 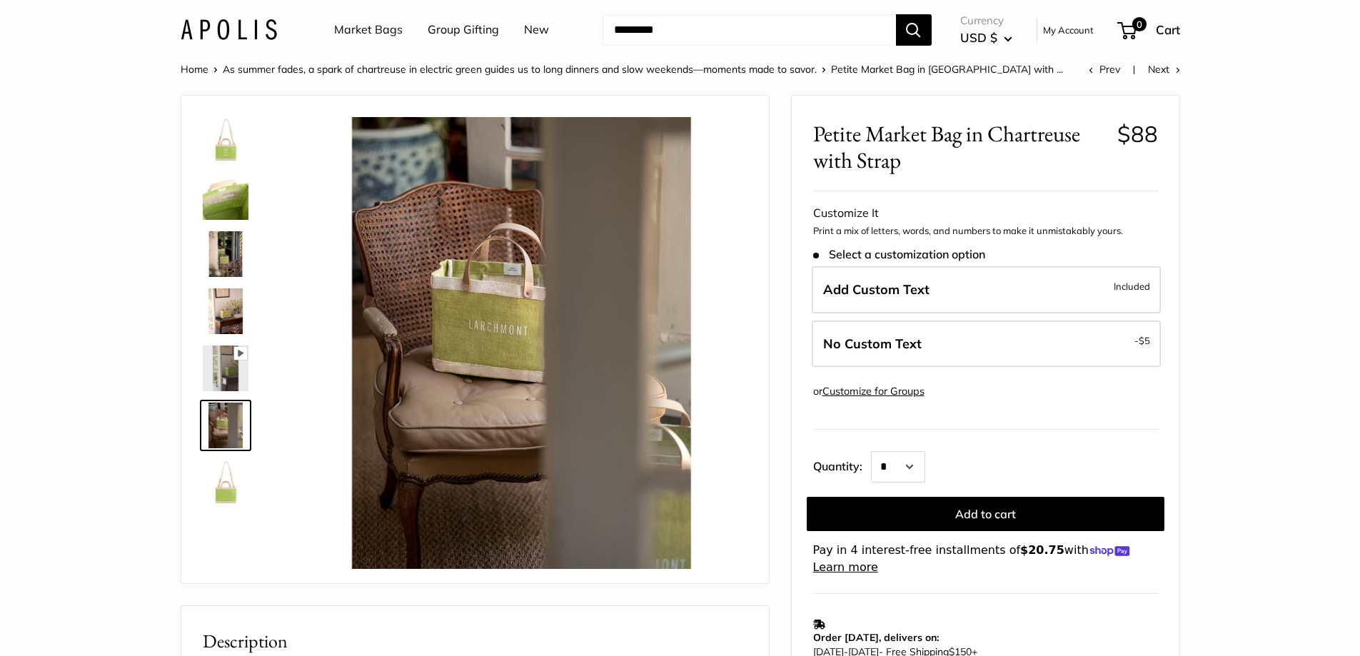 What do you see at coordinates (986, 290) in the screenshot?
I see `label: Add Custom Text` at bounding box center [986, 290].